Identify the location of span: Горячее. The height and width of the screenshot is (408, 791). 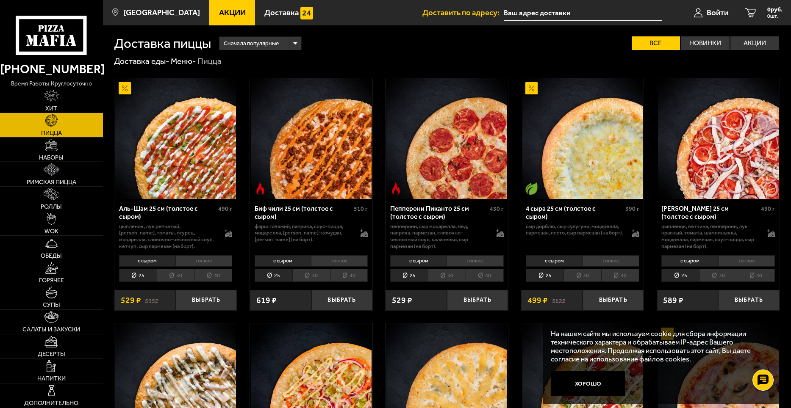
(51, 281).